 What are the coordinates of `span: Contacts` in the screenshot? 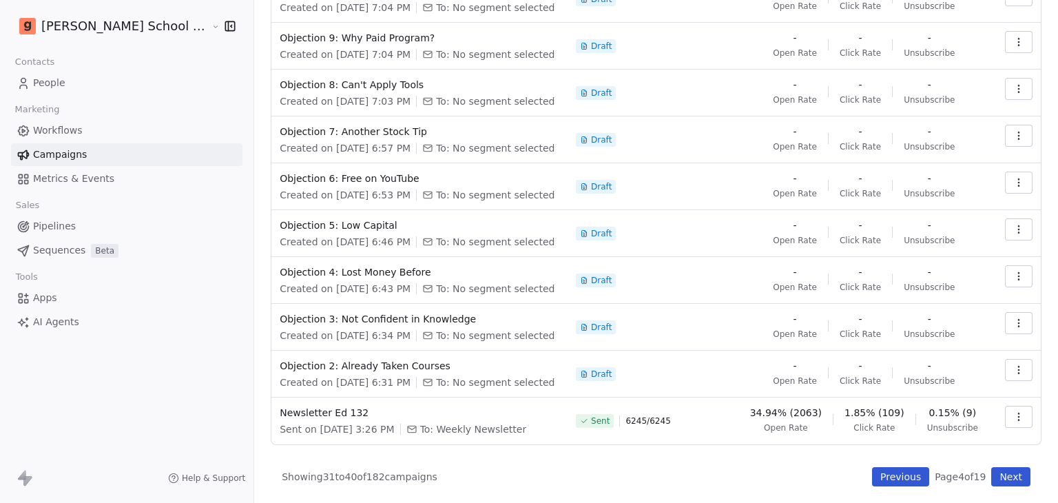 It's located at (34, 62).